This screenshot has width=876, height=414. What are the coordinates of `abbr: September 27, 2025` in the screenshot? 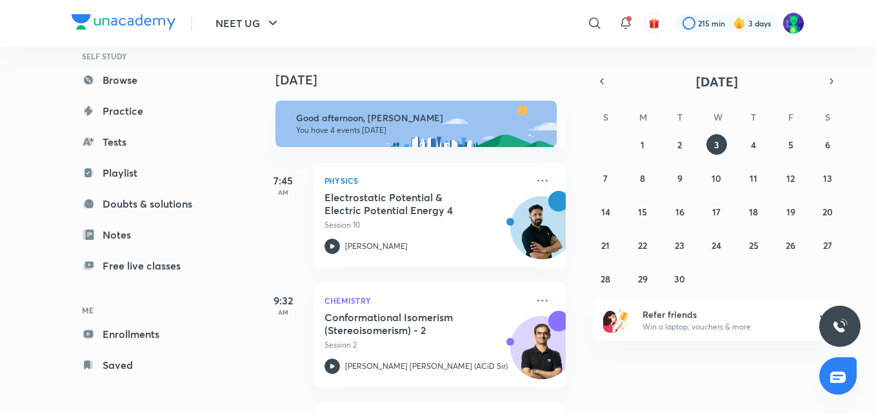 It's located at (827, 245).